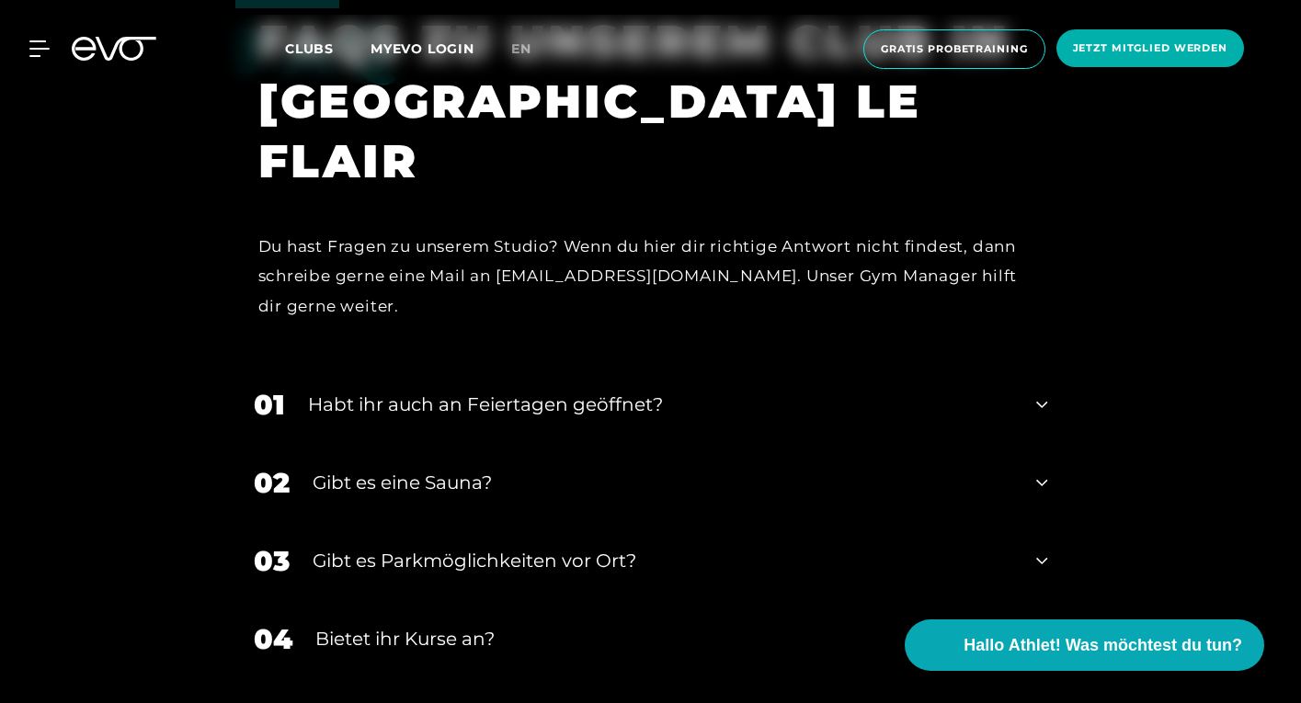 The width and height of the screenshot is (1301, 703). What do you see at coordinates (1150, 49) in the screenshot?
I see `a: Jetzt Mitglied werden` at bounding box center [1150, 49].